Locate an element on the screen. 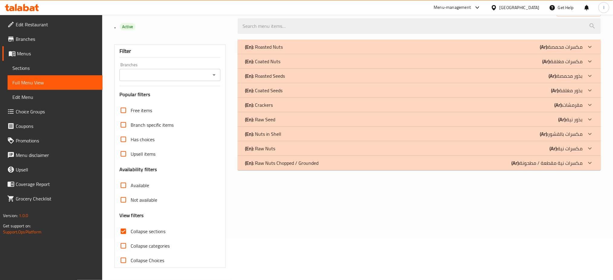  span: Sections is located at coordinates (55, 68).